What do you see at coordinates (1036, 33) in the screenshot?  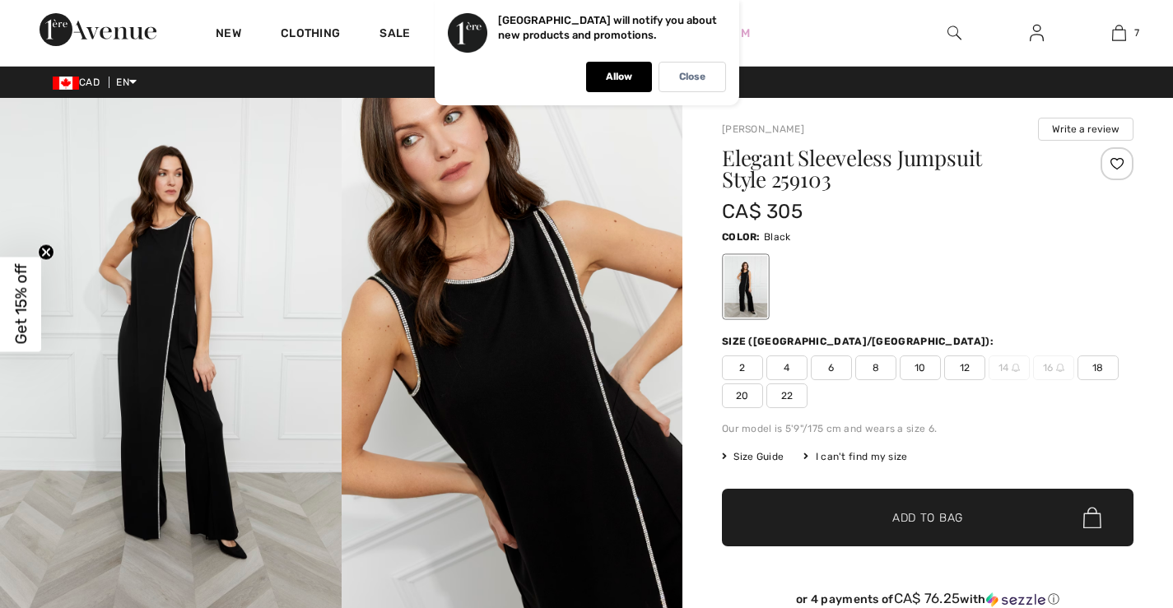 I see `img: My Info` at bounding box center [1036, 33].